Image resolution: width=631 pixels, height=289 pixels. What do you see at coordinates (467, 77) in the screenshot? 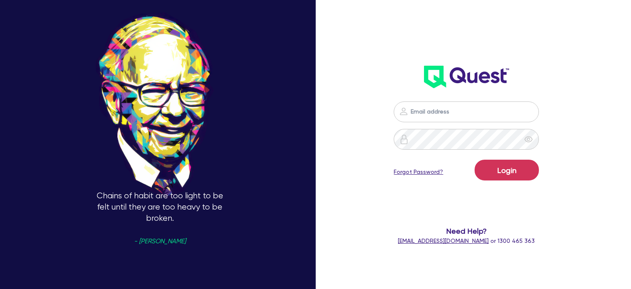
I see `img: wH2k97JdezQIQAAAABJRU5ErkJggg==` at bounding box center [467, 77].